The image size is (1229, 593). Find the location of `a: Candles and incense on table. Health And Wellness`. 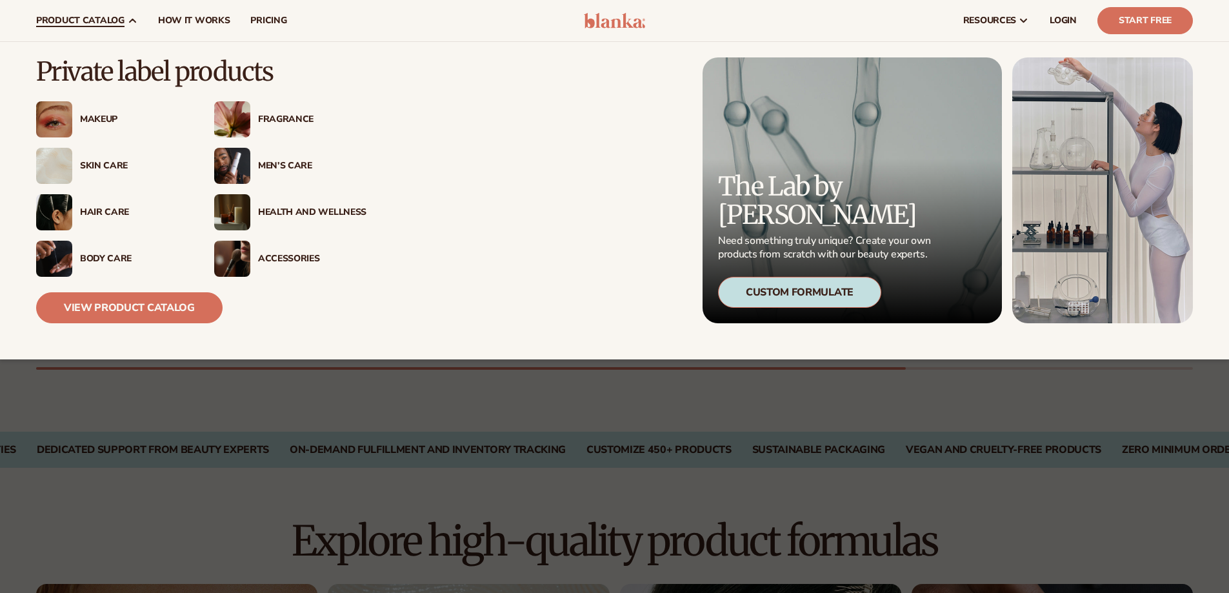

a: Candles and incense on table. Health And Wellness is located at coordinates (290, 212).